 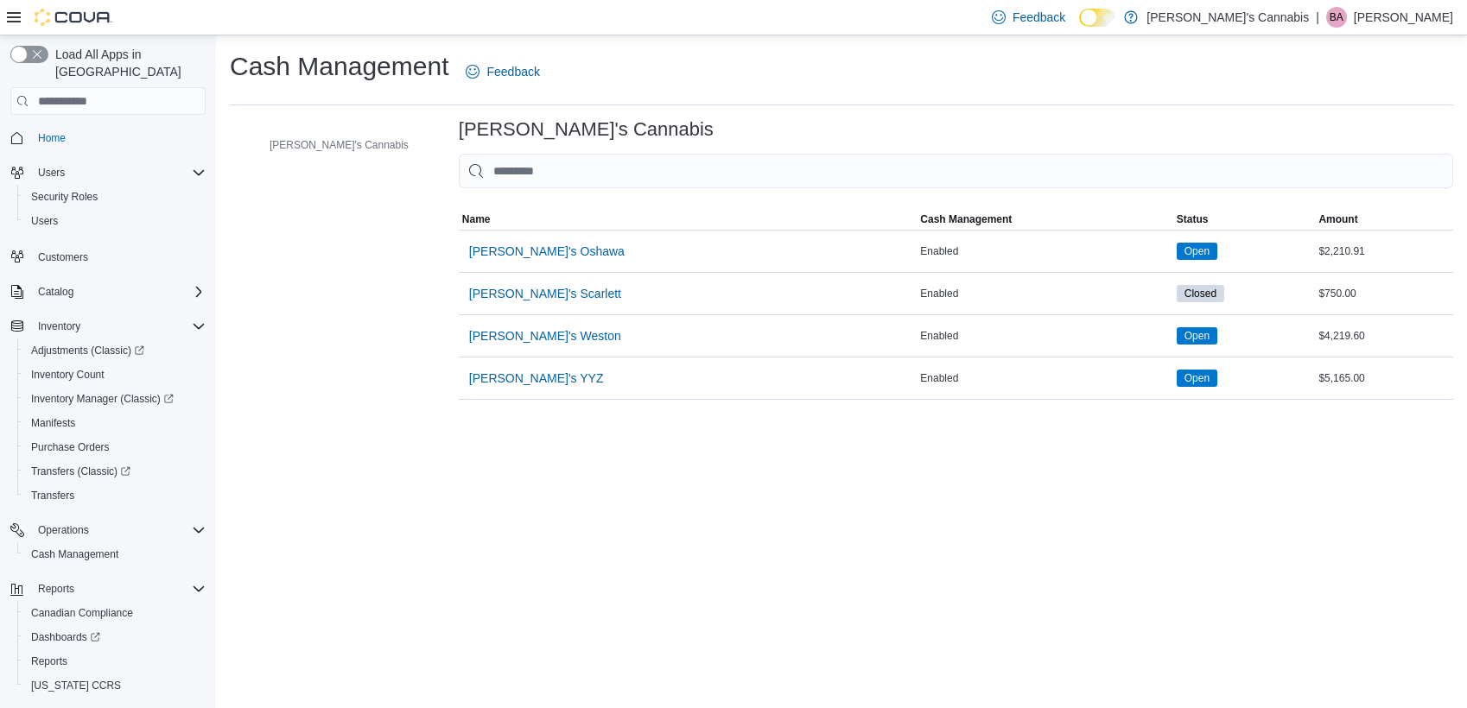 What do you see at coordinates (115, 613) in the screenshot?
I see `button: Canadian Compliance` at bounding box center [115, 613].